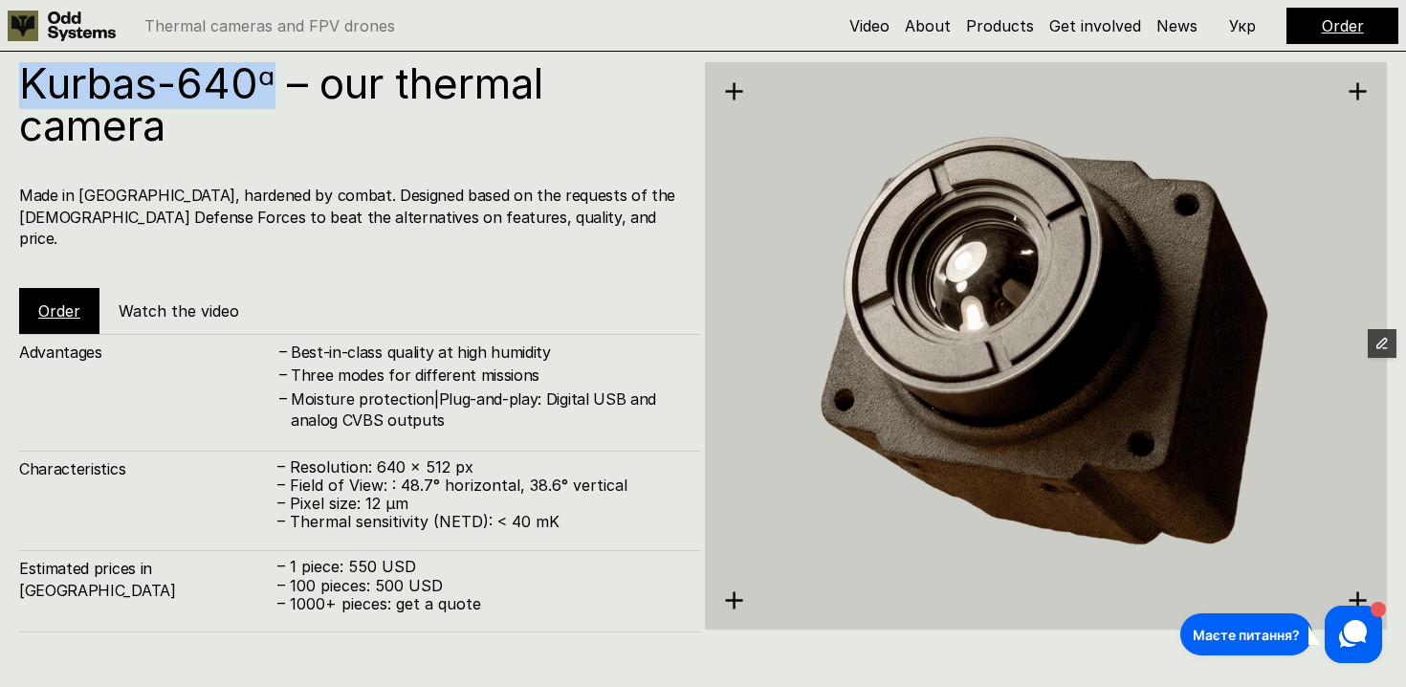 This screenshot has width=1406, height=687. Describe the element at coordinates (71, 33) in the screenshot. I see `div: Маєте питання?` at that location.